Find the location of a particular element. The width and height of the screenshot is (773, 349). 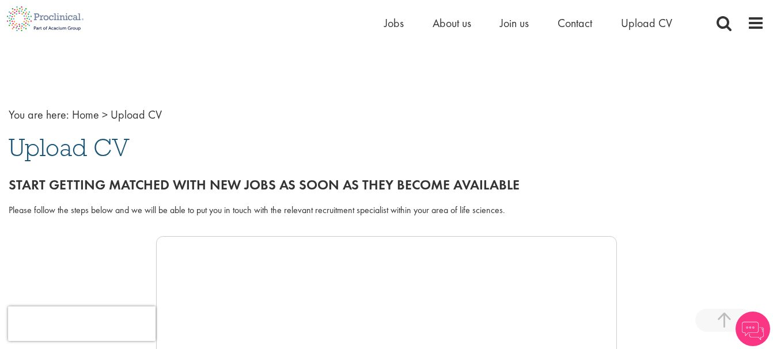

a: breadcrumb link is located at coordinates (85, 115).